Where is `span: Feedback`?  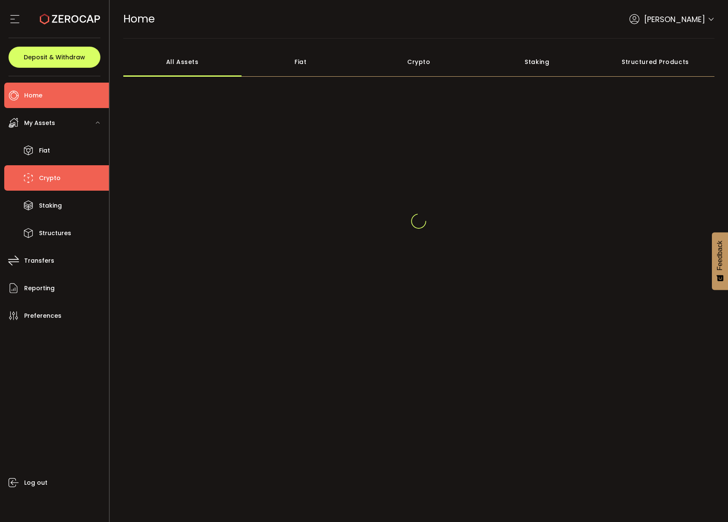 span: Feedback is located at coordinates (720, 255).